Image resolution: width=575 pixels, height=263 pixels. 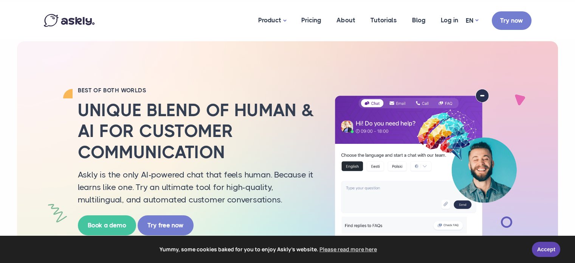 I want to click on a: Try free now, so click(x=166, y=225).